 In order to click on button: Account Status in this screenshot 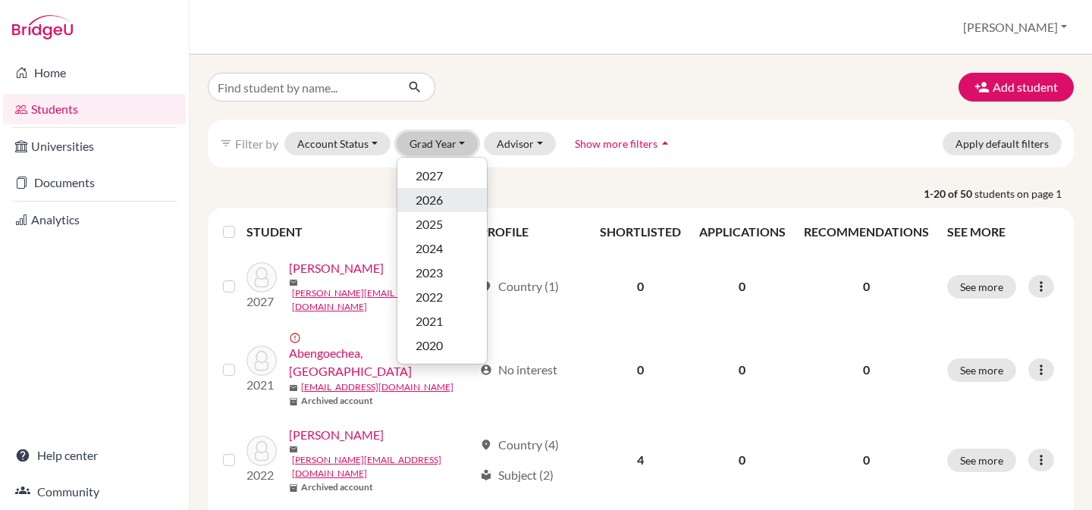, I will do `click(337, 143)`.